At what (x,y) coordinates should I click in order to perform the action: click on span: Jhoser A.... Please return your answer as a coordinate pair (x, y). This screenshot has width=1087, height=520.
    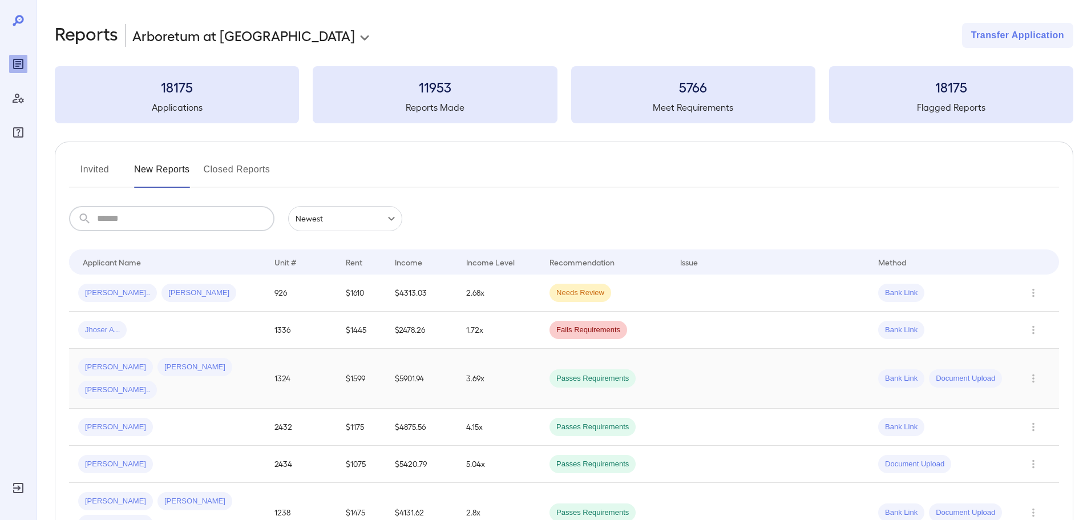
    Looking at the image, I should click on (102, 330).